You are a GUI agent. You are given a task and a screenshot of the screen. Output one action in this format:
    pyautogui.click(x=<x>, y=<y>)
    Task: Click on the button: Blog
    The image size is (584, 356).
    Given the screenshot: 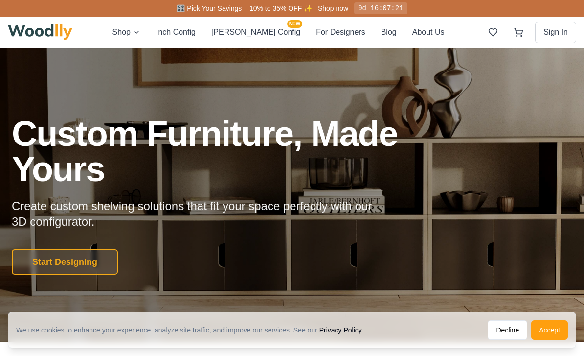 What is the action you would take?
    pyautogui.click(x=389, y=32)
    